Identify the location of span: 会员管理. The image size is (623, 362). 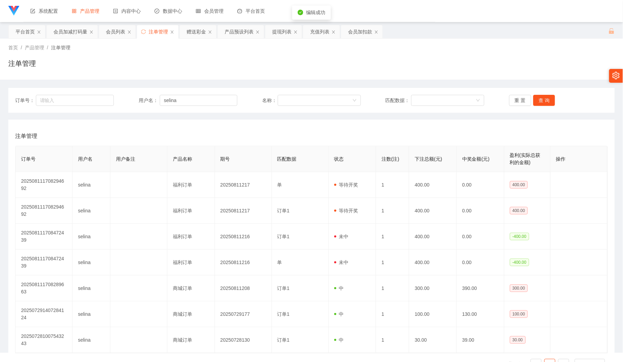
(210, 11).